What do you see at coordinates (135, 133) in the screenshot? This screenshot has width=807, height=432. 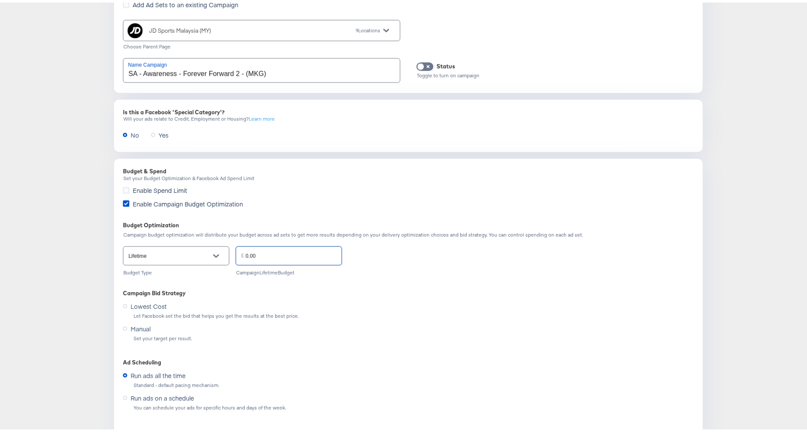 I see `span: No` at bounding box center [135, 133].